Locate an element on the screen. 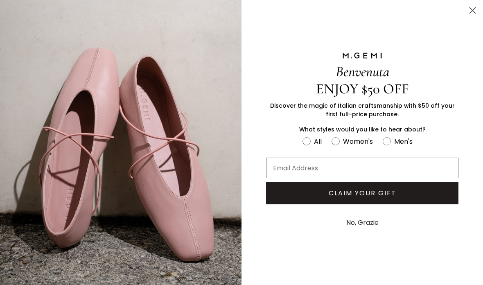 The width and height of the screenshot is (483, 285). span: What styles would you like to hear about? is located at coordinates (362, 129).